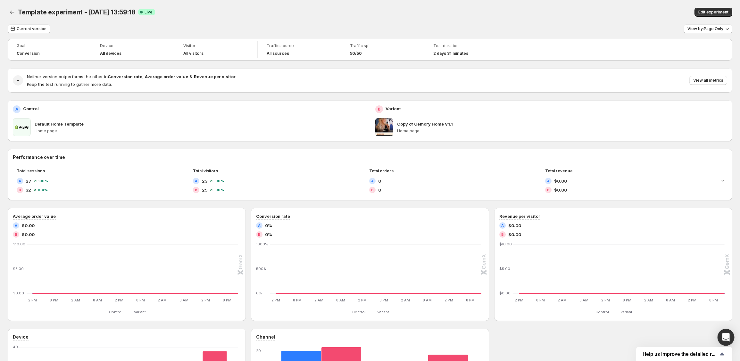  What do you see at coordinates (356, 54) in the screenshot?
I see `span: 50/50` at bounding box center [356, 54].